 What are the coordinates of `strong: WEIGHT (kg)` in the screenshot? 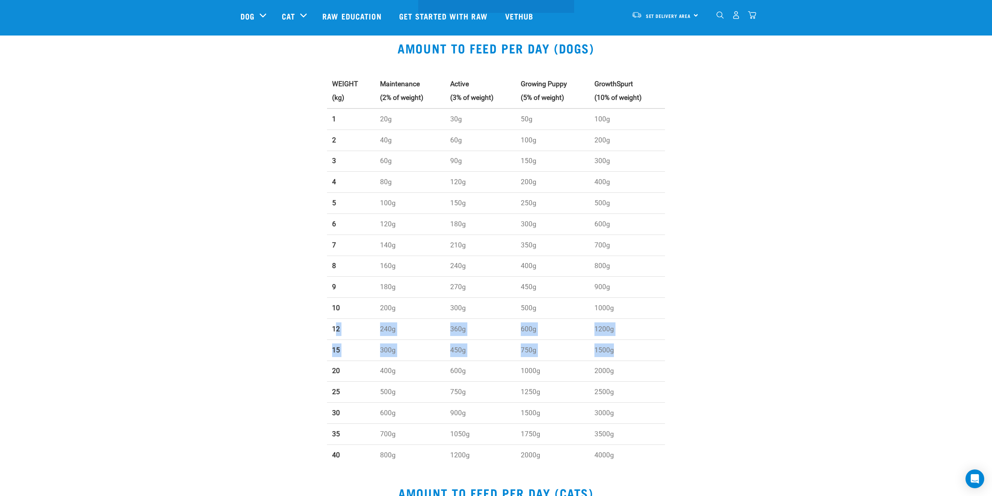 It's located at (345, 90).